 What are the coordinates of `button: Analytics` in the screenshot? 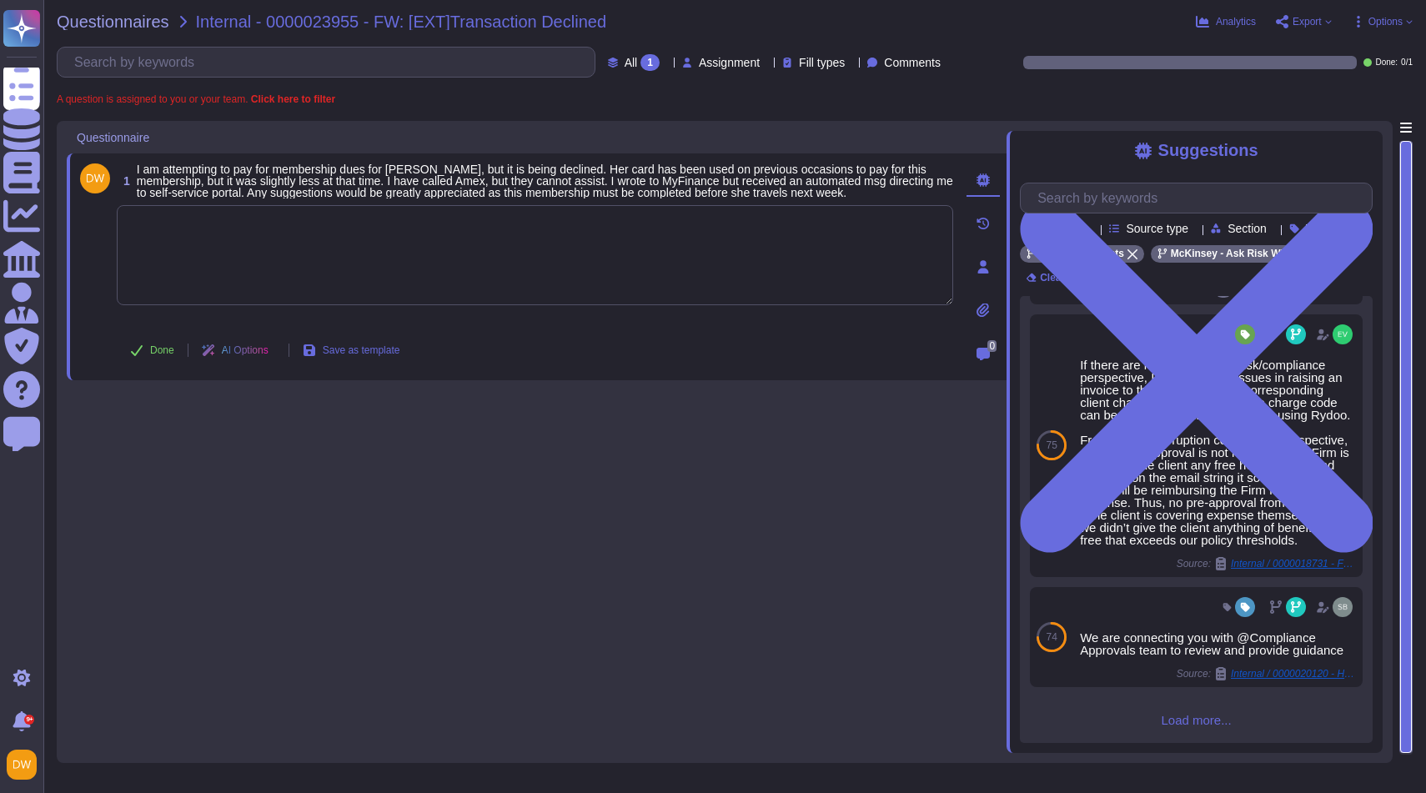 It's located at (1225, 22).